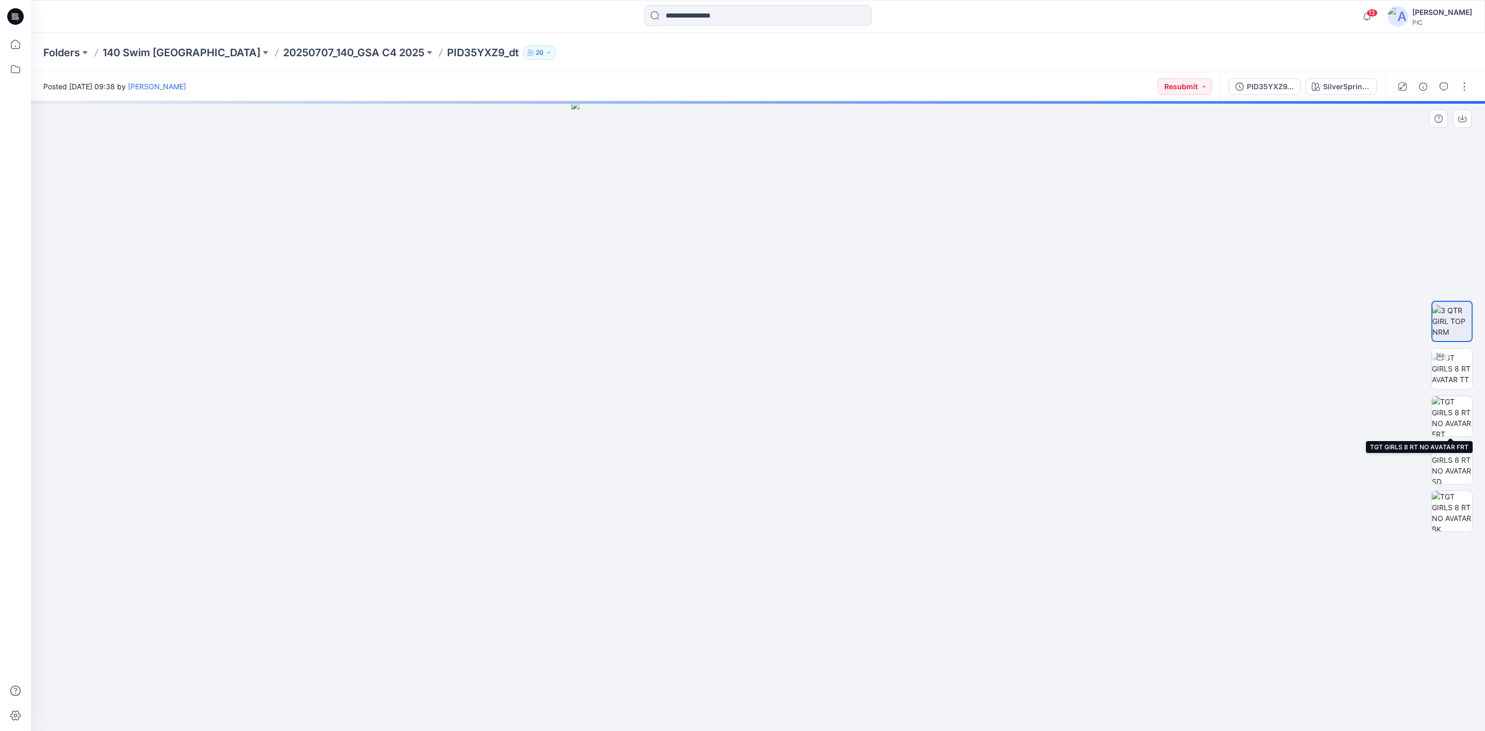  Describe the element at coordinates (1442, 22) in the screenshot. I see `div: PIC` at that location.